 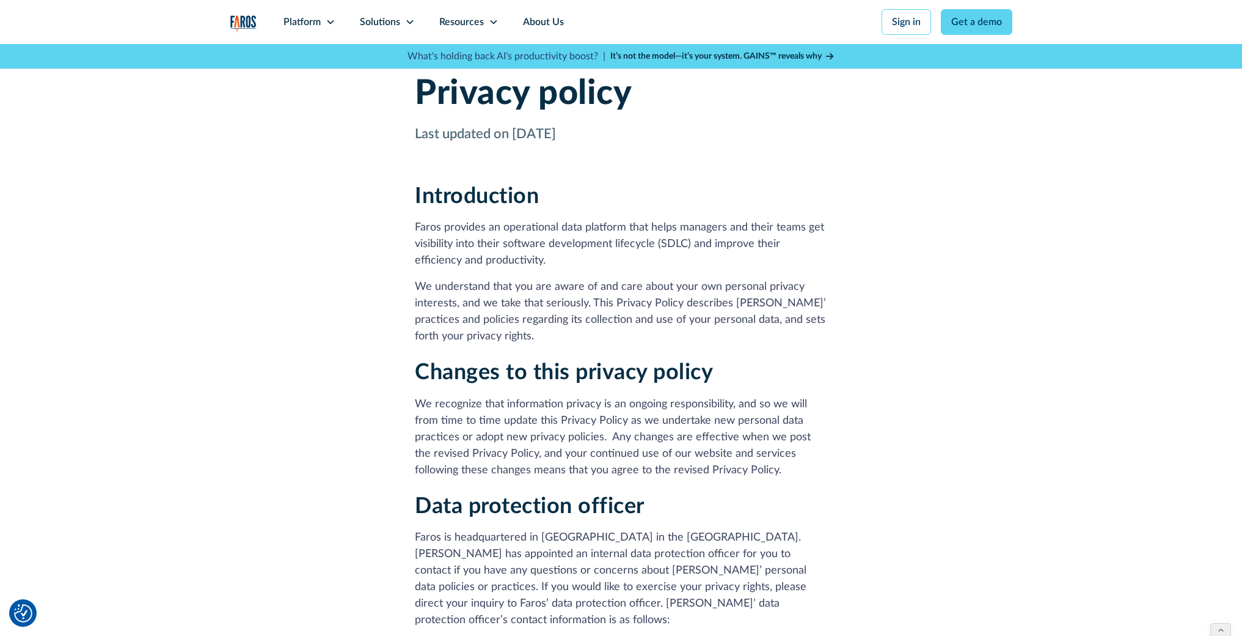 What do you see at coordinates (621, 372) in the screenshot?
I see `h2: Changes to this privacy policy` at bounding box center [621, 372].